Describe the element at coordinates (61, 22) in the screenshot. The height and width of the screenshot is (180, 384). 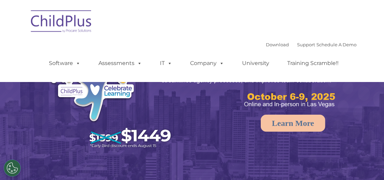
I see `img: ChildPlus by Procare Solutions` at that location.